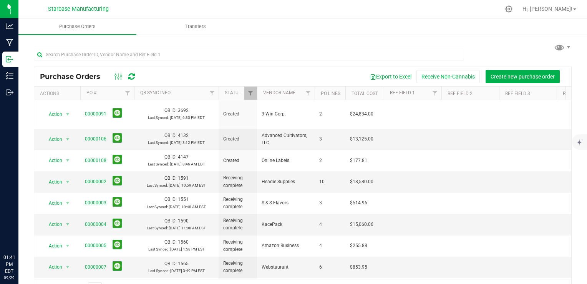  What do you see at coordinates (96, 203) in the screenshot?
I see `a: 00000003` at bounding box center [96, 203].